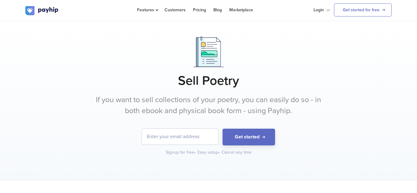 The height and width of the screenshot is (193, 417). Describe the element at coordinates (181, 153) in the screenshot. I see `div: Signup for free` at that location.